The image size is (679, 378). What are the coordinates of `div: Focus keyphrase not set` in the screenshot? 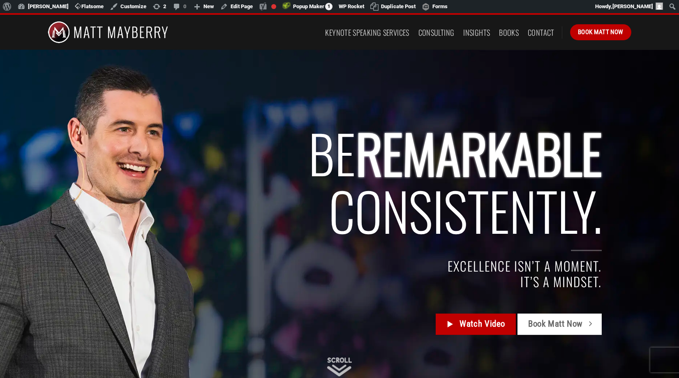 It's located at (274, 7).